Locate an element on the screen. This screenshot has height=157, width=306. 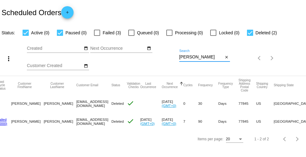
span: Failed (3) is located at coordinates (112, 33).